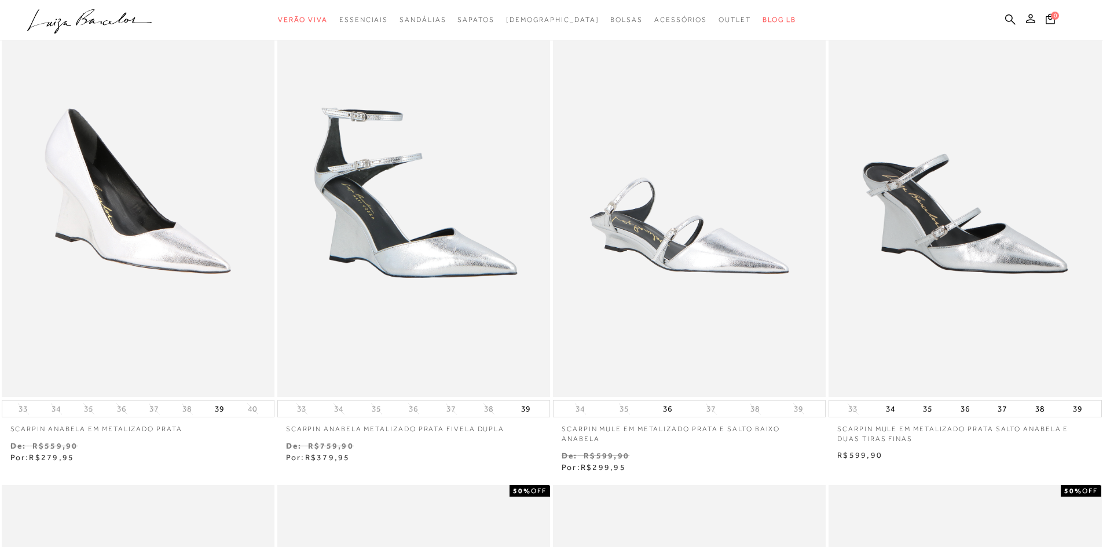 This screenshot has height=547, width=1103. What do you see at coordinates (52, 458) in the screenshot?
I see `span: R$279,95` at bounding box center [52, 458].